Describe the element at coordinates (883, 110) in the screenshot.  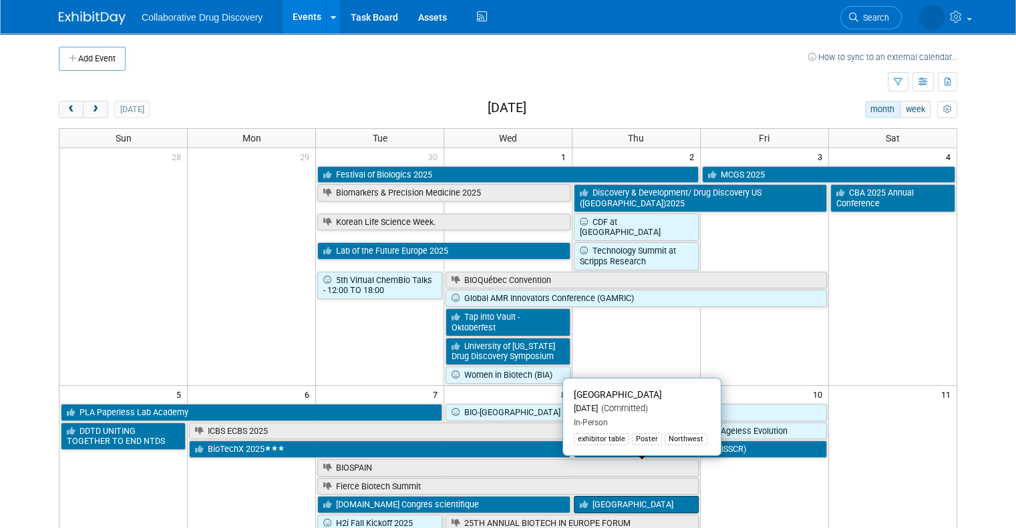
I see `button: month` at that location.